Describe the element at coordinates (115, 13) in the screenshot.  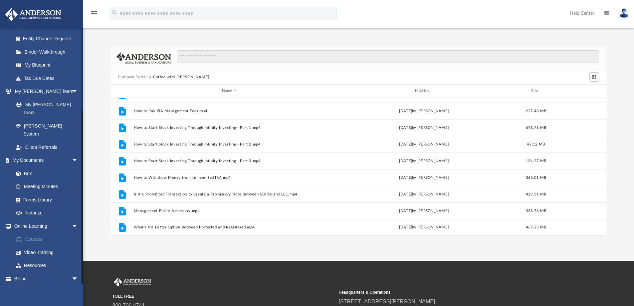
I see `i: search` at that location.